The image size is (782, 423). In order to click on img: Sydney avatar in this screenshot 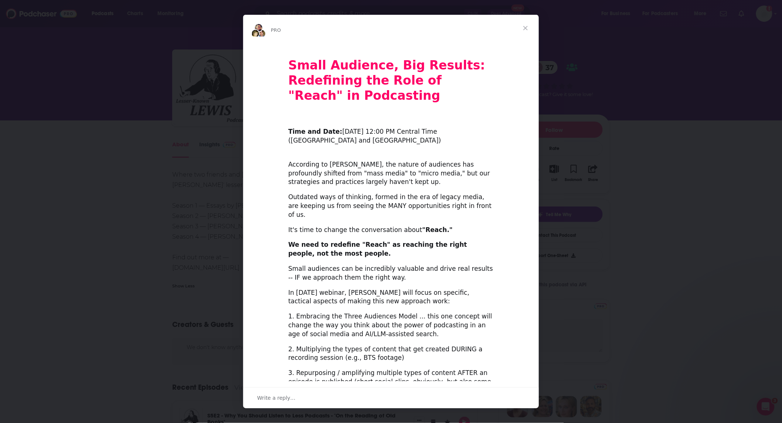, I will do `click(259, 28)`.